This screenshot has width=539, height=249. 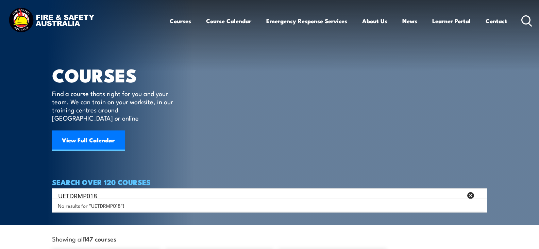 I want to click on a: View Full Calendar, so click(x=88, y=140).